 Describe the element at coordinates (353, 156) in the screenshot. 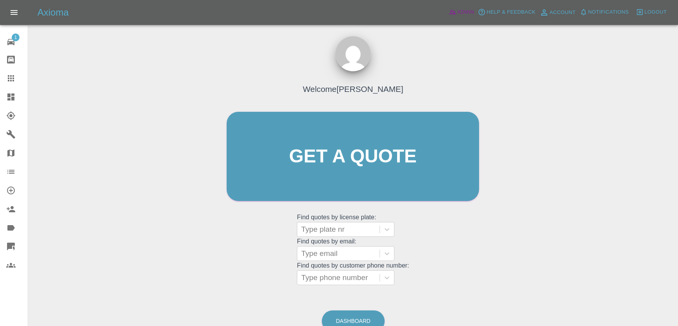

I see `a: Get a quote` at that location.